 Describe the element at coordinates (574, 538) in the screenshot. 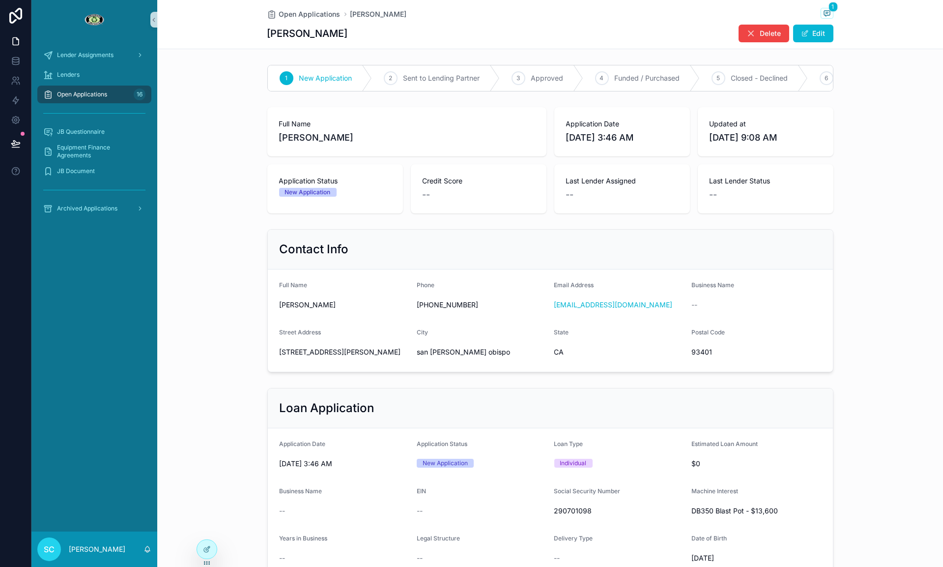

I see `span: Delivery Type` at that location.